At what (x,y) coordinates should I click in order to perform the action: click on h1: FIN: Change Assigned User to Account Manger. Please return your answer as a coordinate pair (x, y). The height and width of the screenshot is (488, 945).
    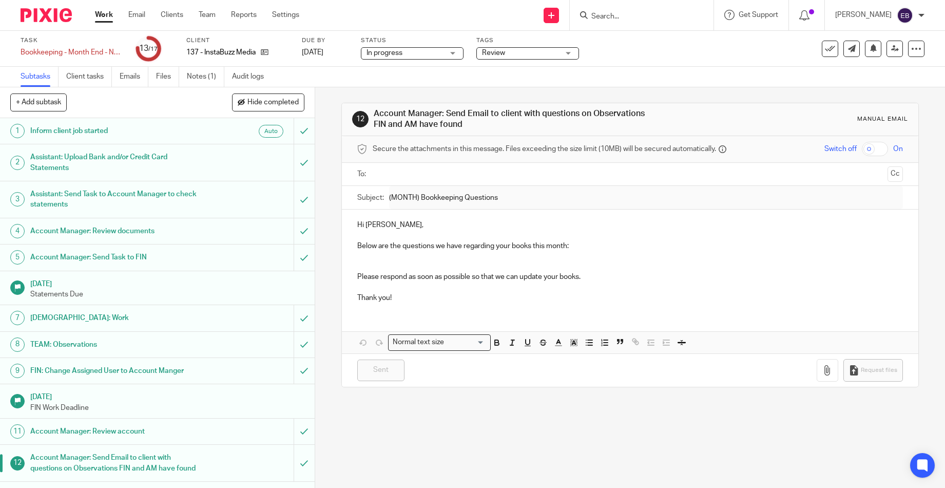
    Looking at the image, I should click on (115, 371).